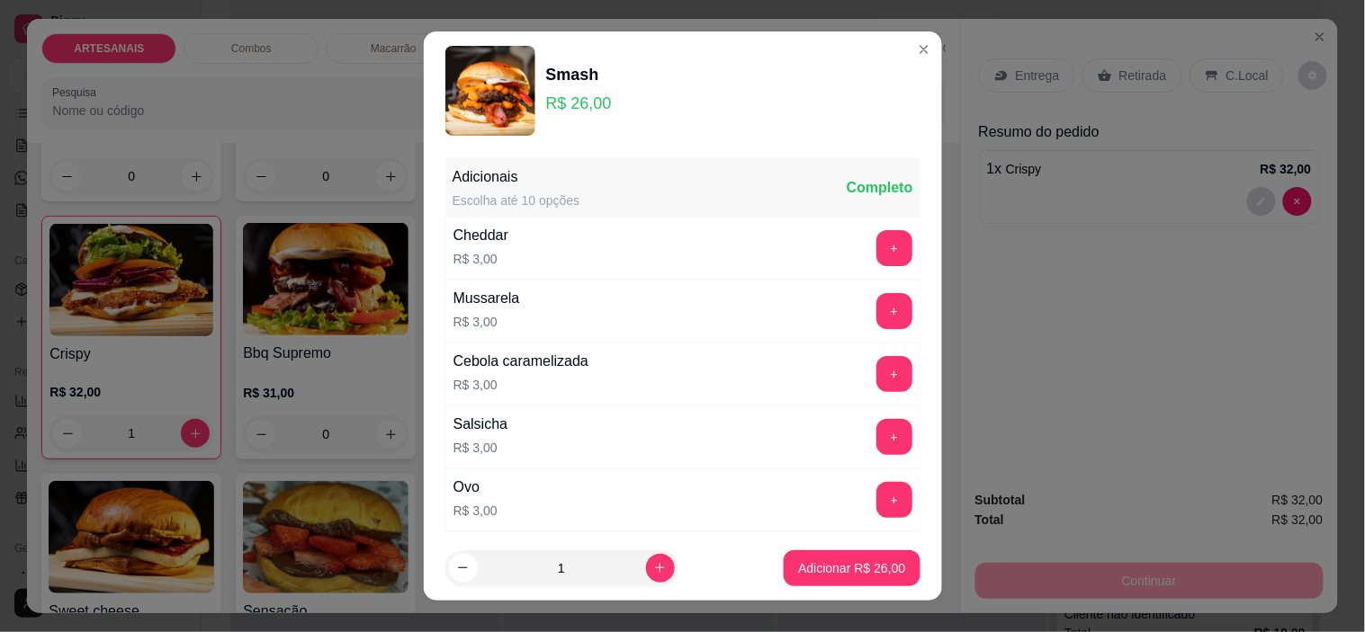 This screenshot has width=1365, height=632. What do you see at coordinates (475, 488) in the screenshot?
I see `div: Ovo` at bounding box center [475, 488].